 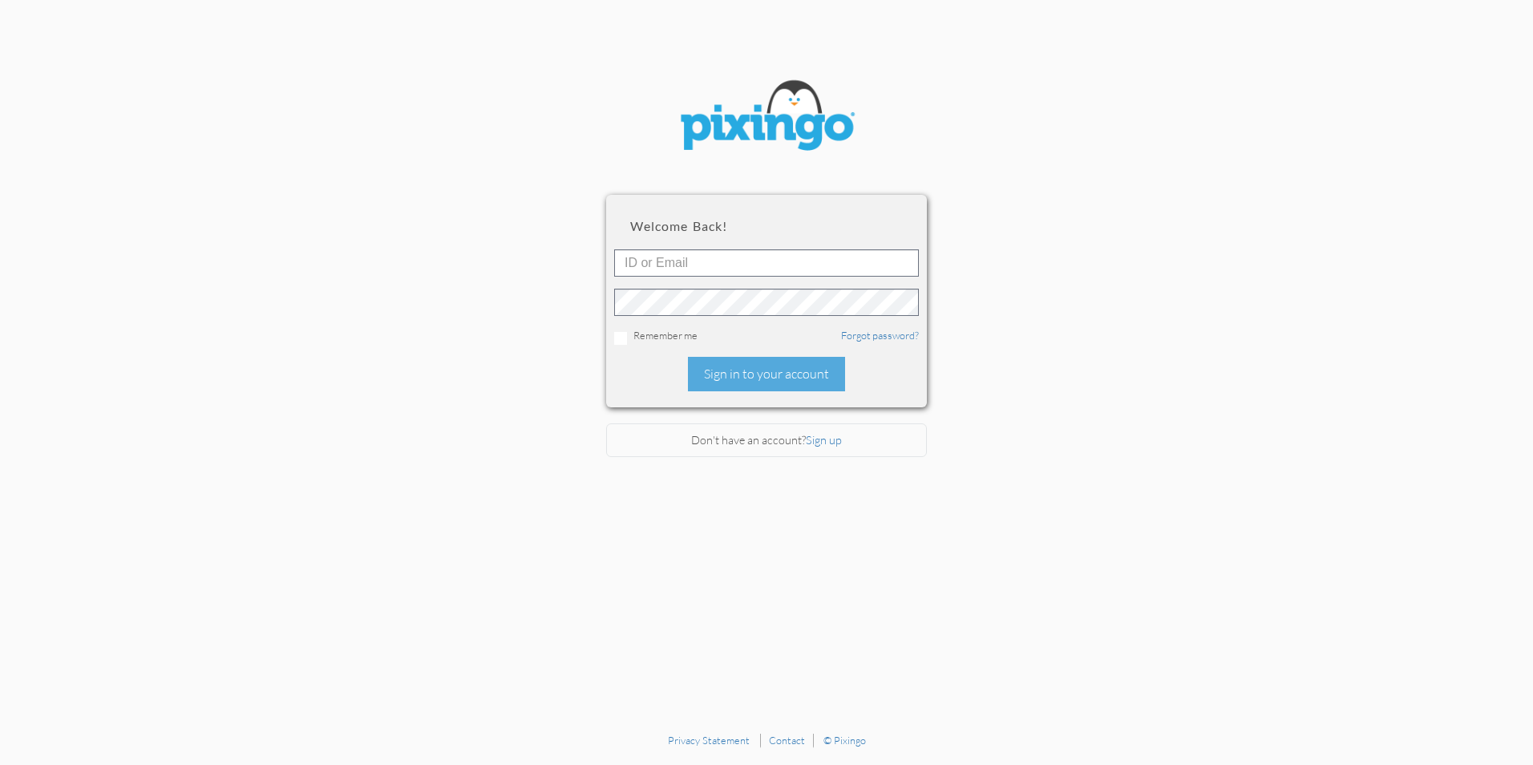 What do you see at coordinates (766, 440) in the screenshot?
I see `div: Don't have an account?` at bounding box center [766, 440].